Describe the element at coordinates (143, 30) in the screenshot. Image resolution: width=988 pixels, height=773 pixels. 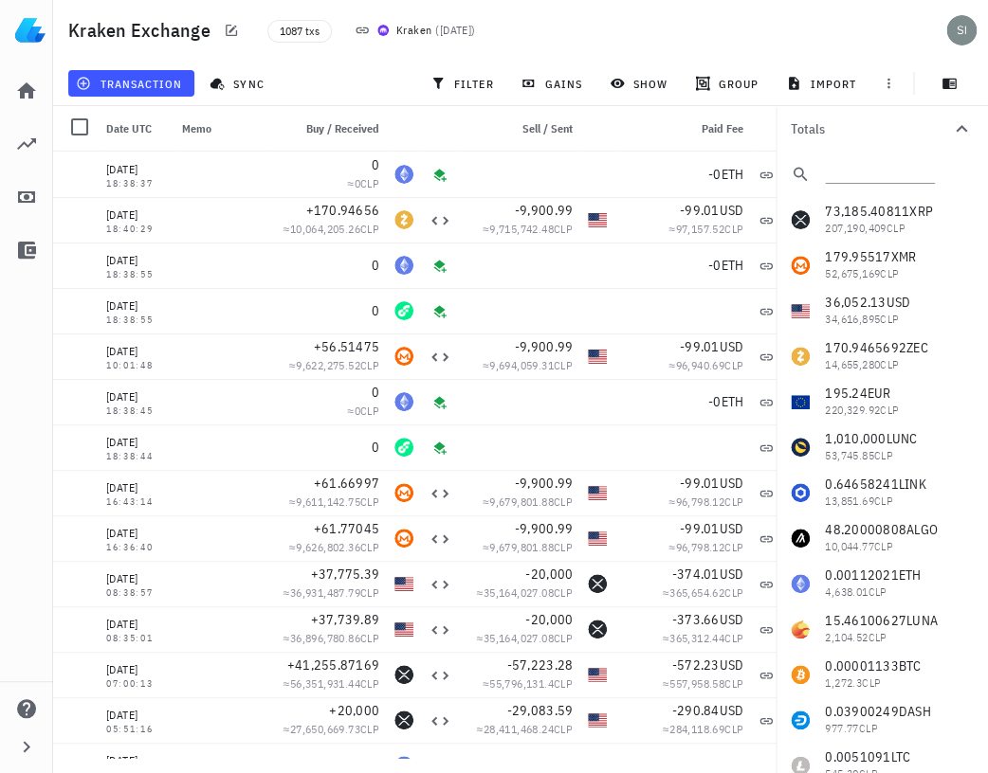
I see `h1: Kraken Exchange` at that location.